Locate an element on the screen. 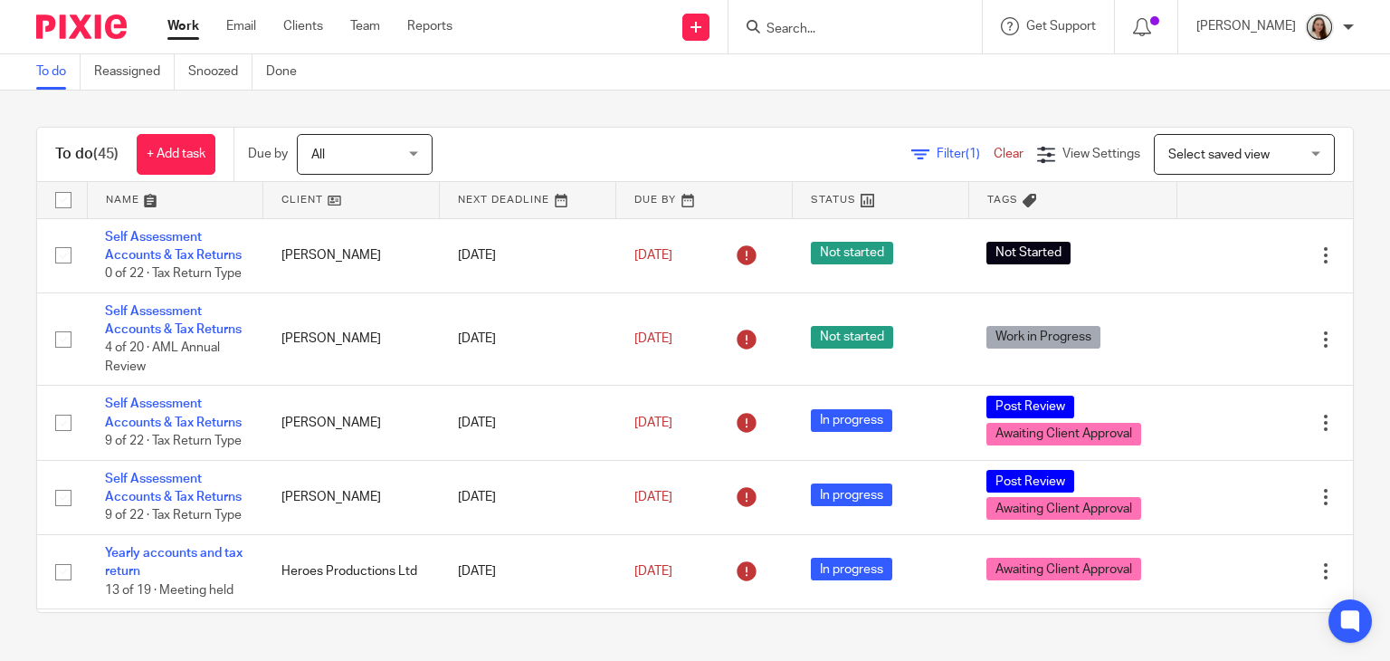 The width and height of the screenshot is (1390, 661). td: Heroes Productions Ltd is located at coordinates (351, 571).